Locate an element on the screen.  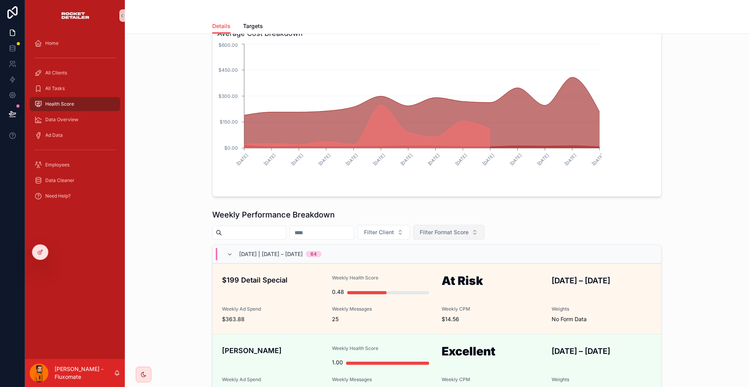
span: Targets is located at coordinates (253, 26).